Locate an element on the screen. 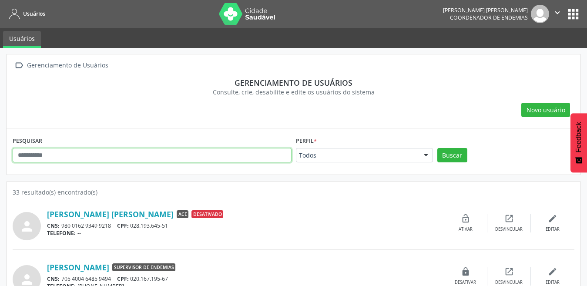 Image resolution: width=587 pixels, height=286 pixels. div: Gerenciamento de usuários is located at coordinates (294, 83).